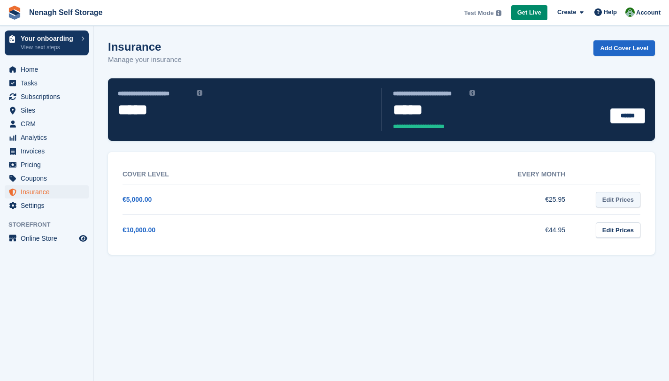 The image size is (669, 381). I want to click on a: Your onboarding View next steps, so click(46, 43).